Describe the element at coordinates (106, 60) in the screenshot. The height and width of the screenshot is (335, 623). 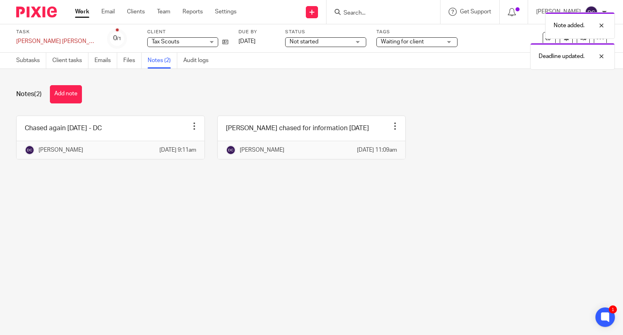
I see `a: Emails` at that location.